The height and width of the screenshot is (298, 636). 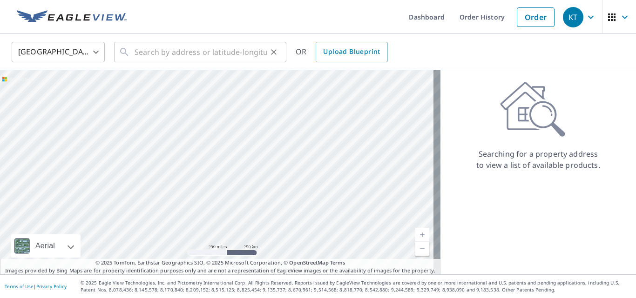 I want to click on input: Search by address or latitude-longitude, so click(x=201, y=52).